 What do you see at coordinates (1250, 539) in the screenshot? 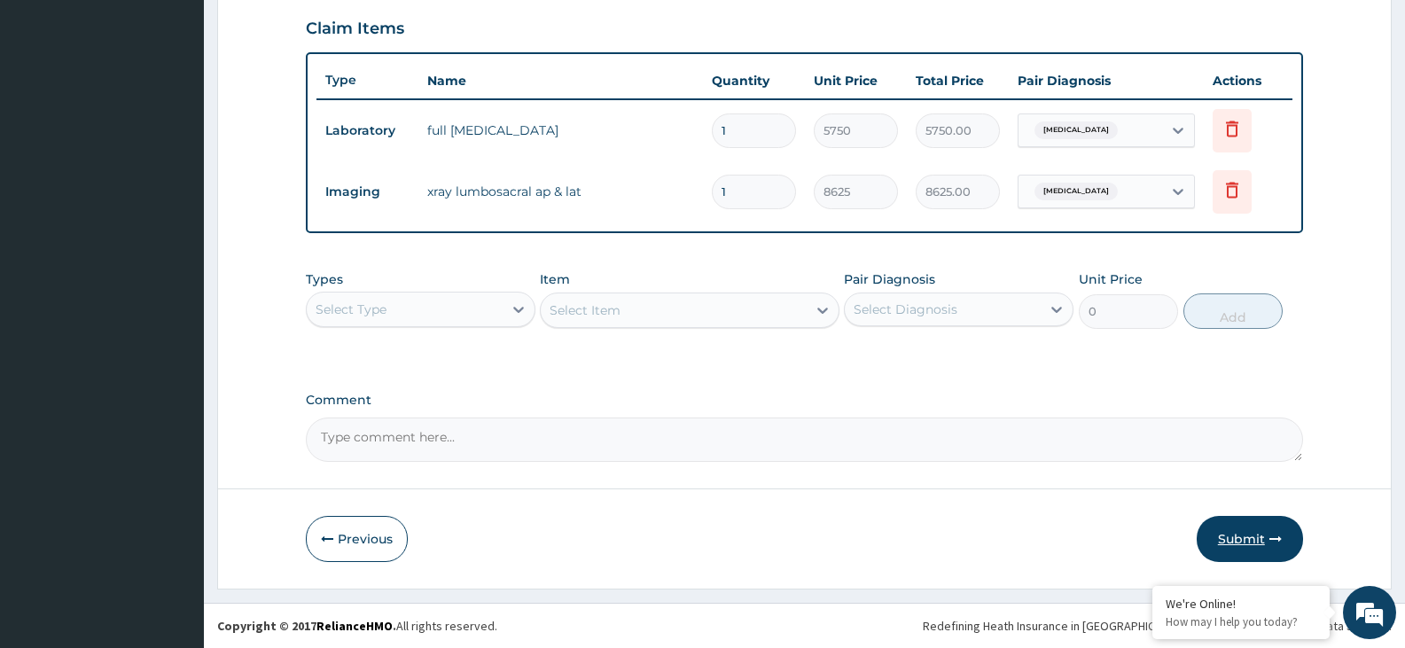
I see `button: Submit` at bounding box center [1250, 539].